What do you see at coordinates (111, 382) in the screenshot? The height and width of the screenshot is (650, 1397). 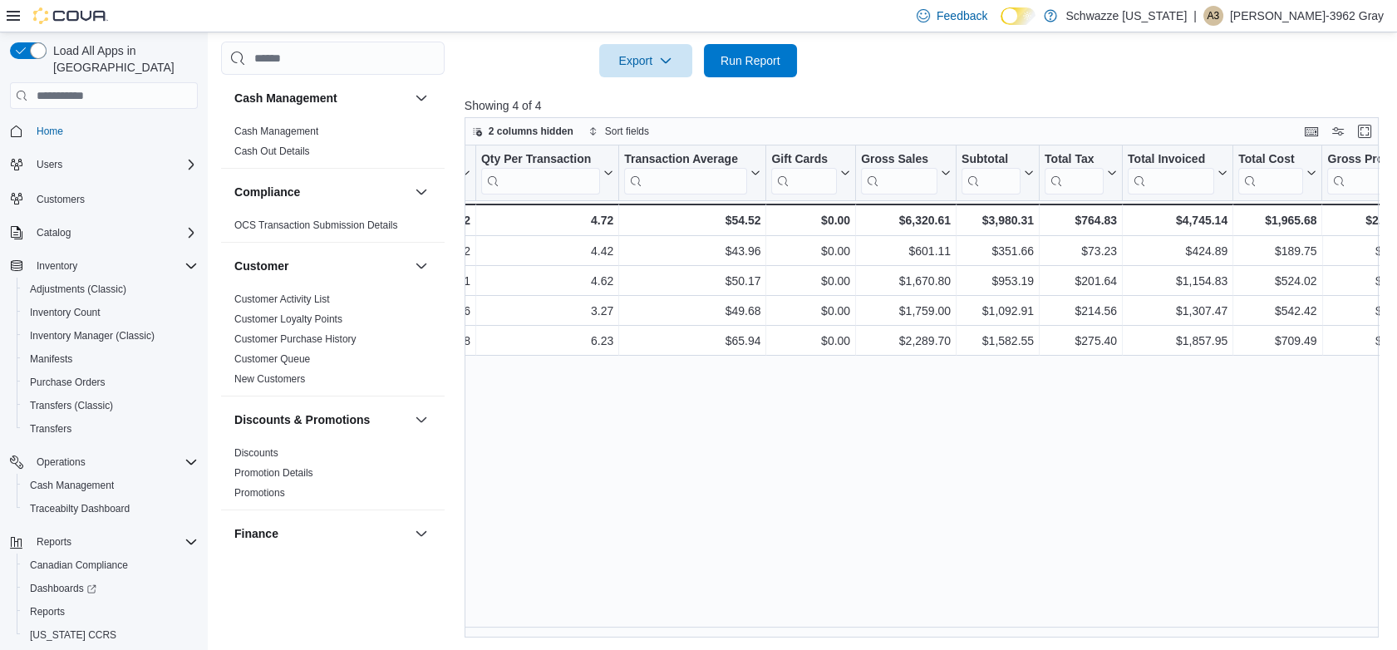 I see `button: Purchase Orders` at bounding box center [111, 382].